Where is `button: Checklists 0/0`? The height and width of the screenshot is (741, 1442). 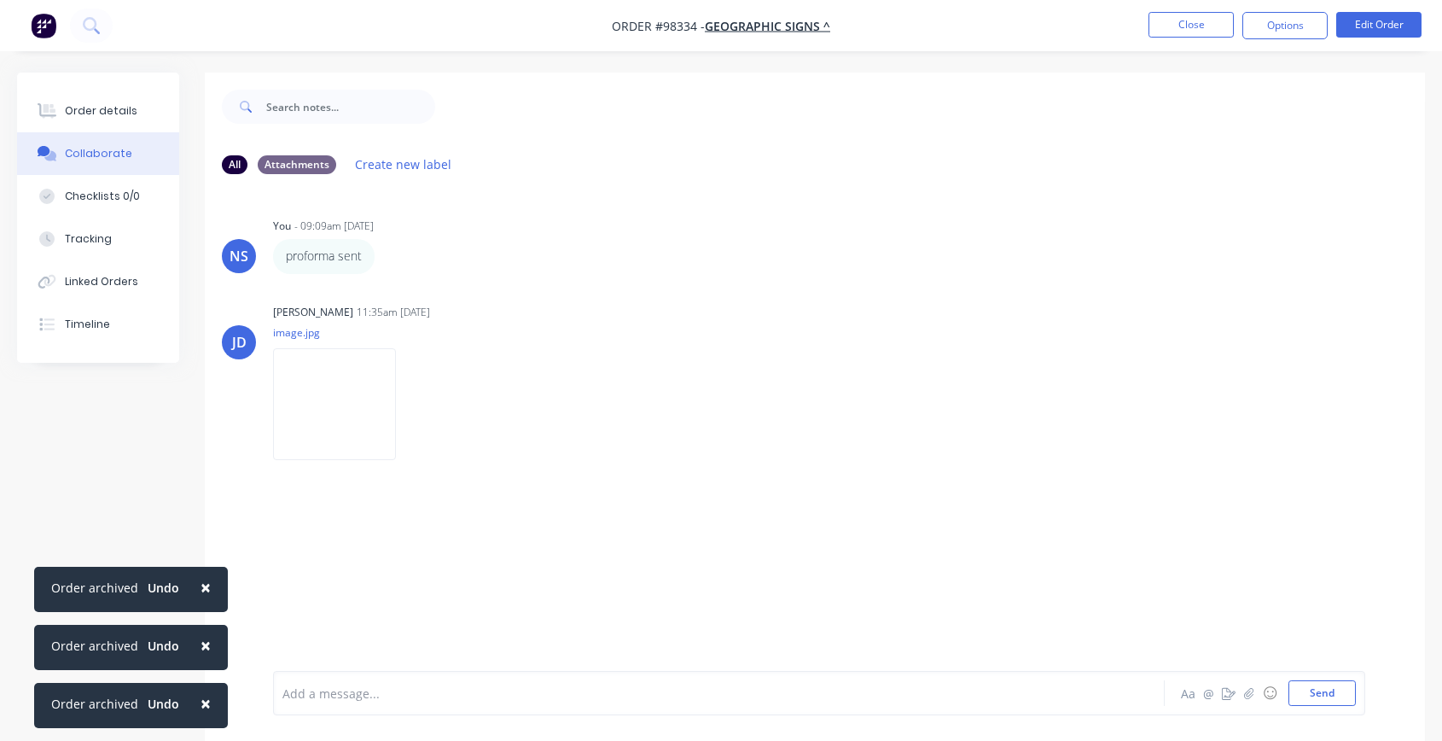 button: Checklists 0/0 is located at coordinates (98, 196).